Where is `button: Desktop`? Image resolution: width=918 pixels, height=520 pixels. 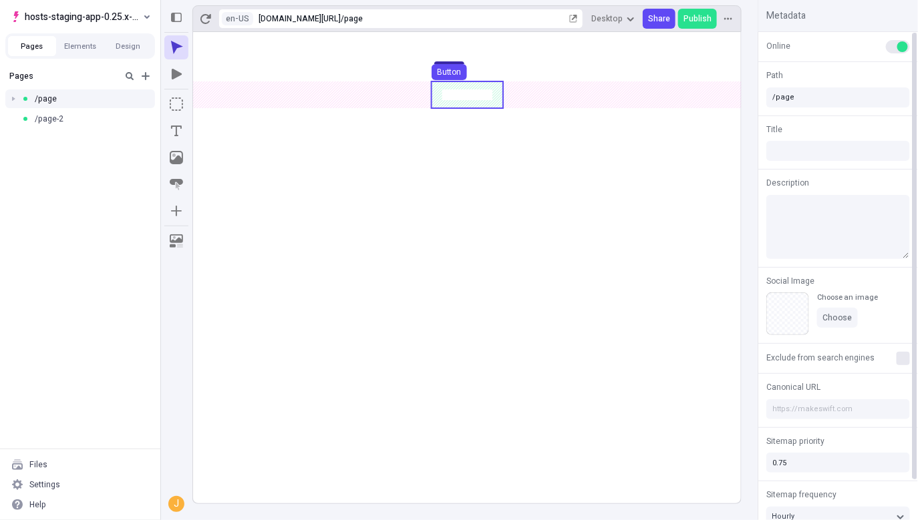 button: Desktop is located at coordinates (612, 19).